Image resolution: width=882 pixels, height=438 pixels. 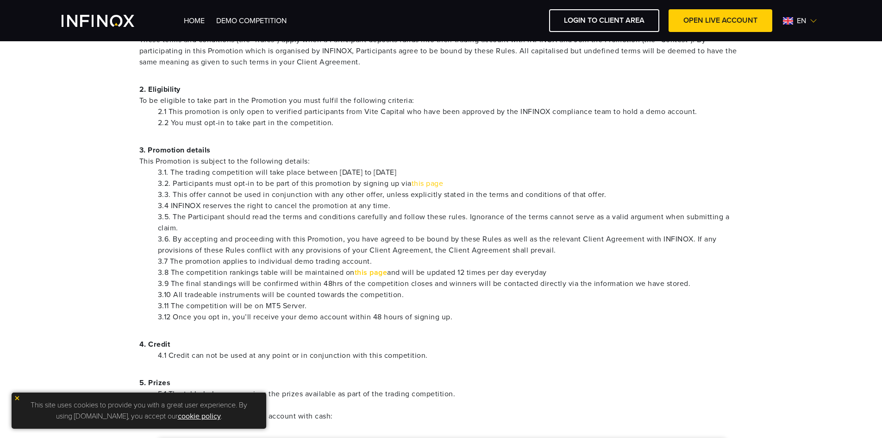 I want to click on li: 2.2 You must opt-in to take part in the competition., so click(x=451, y=123).